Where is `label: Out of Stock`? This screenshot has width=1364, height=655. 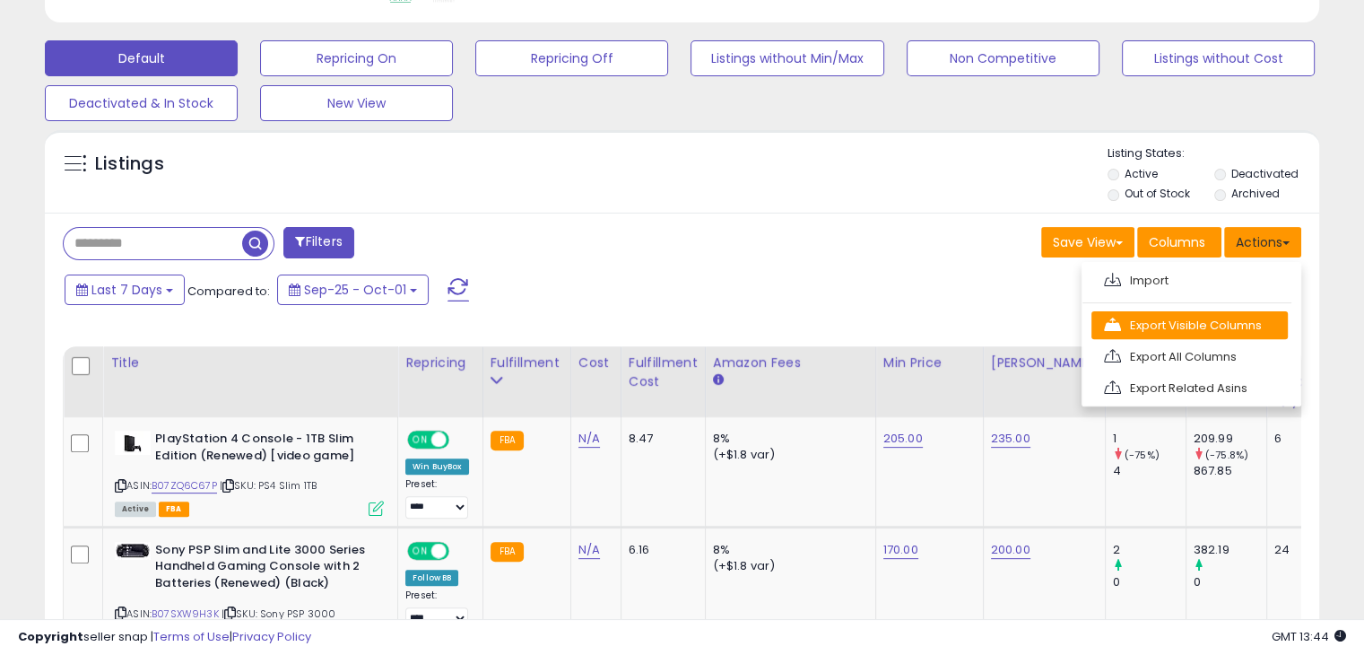
label: Out of Stock is located at coordinates (1157, 193).